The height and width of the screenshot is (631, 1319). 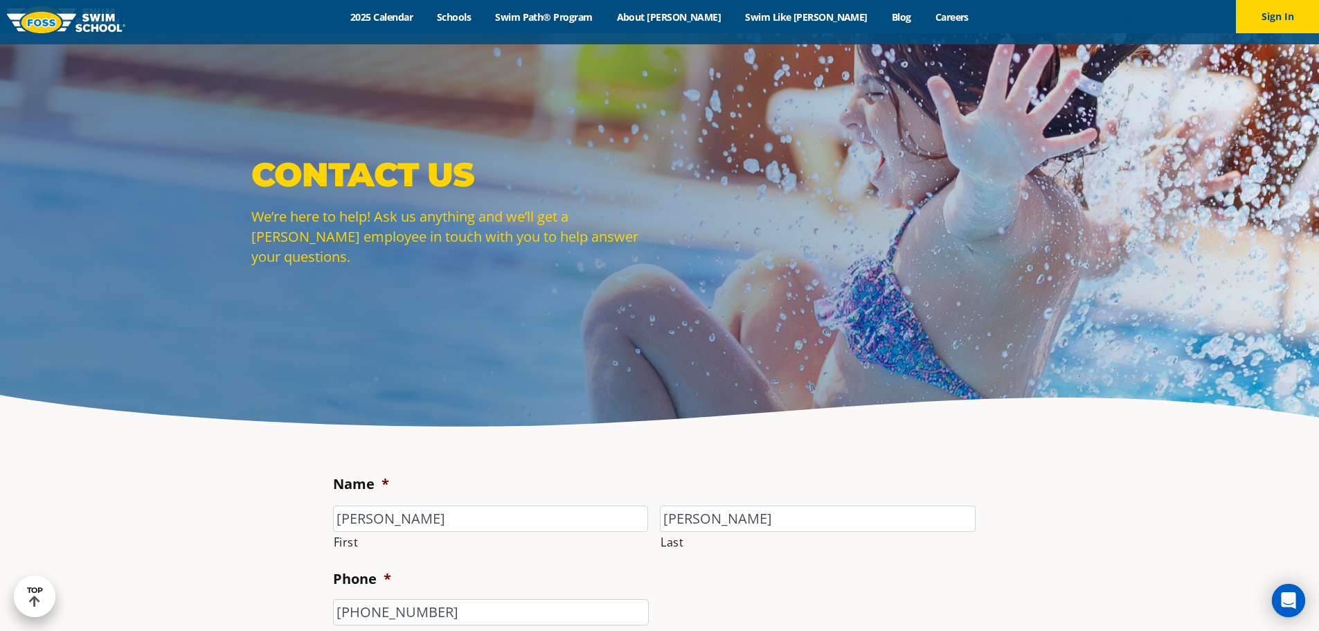 What do you see at coordinates (454, 17) in the screenshot?
I see `a: Schools` at bounding box center [454, 17].